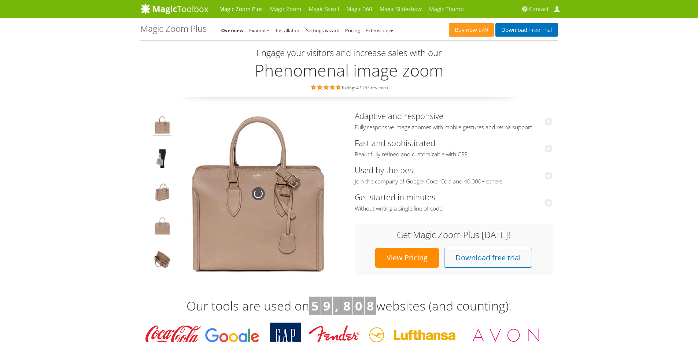 The width and height of the screenshot is (698, 342). I want to click on span: Contact, so click(539, 9).